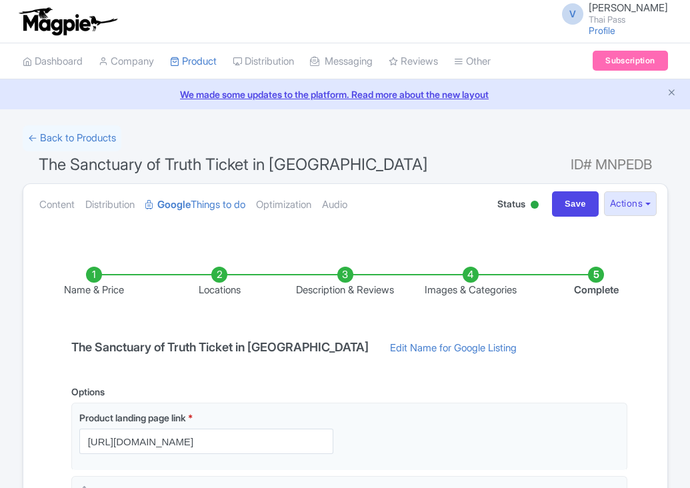 The width and height of the screenshot is (690, 488). I want to click on input: Product landing page link, so click(206, 441).